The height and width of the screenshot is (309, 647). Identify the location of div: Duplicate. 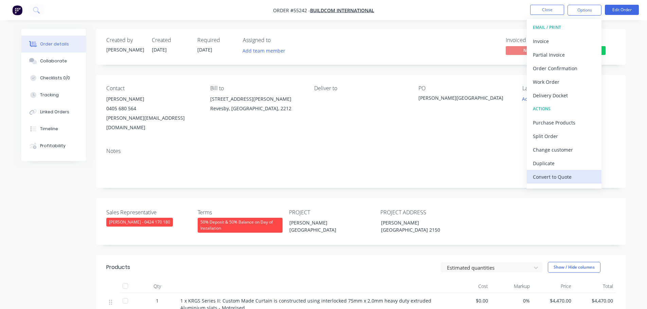
(564, 163).